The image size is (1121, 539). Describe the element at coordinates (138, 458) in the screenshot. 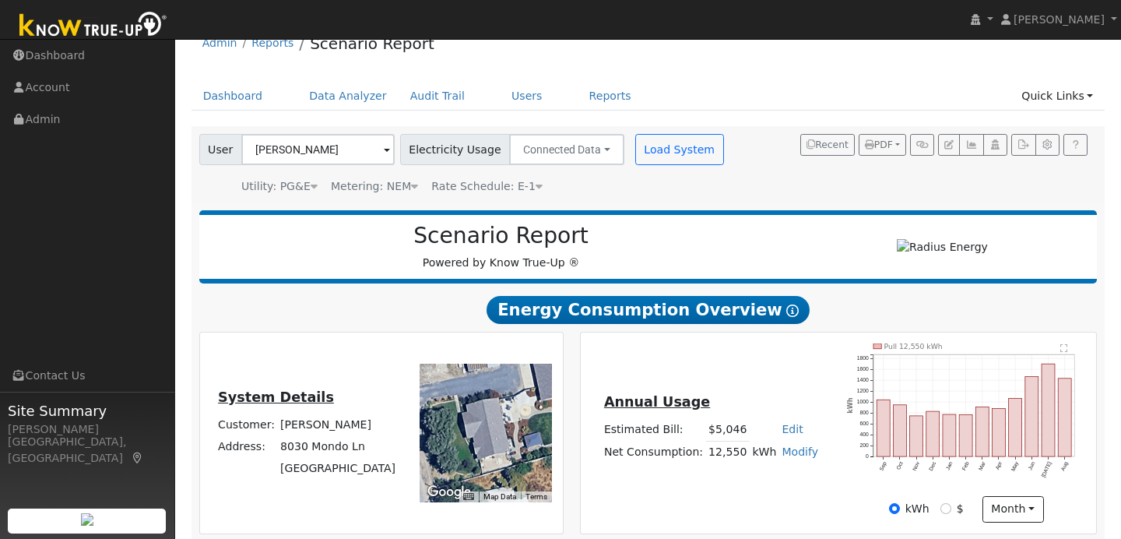

I see `a: Map` at that location.